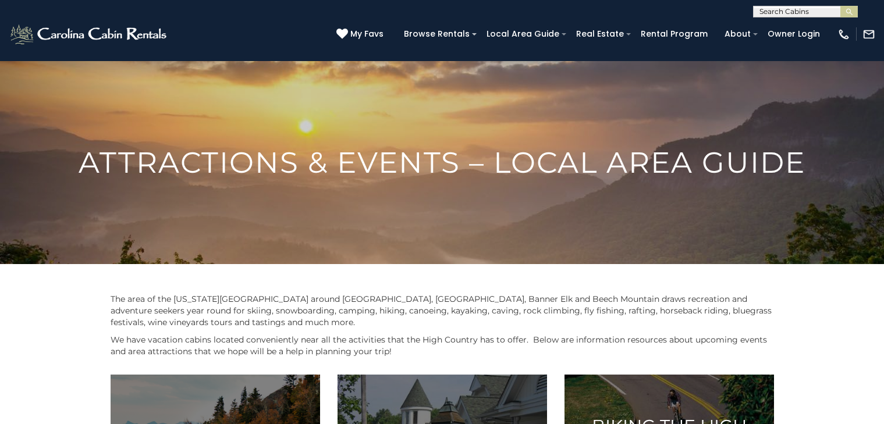  Describe the element at coordinates (89, 34) in the screenshot. I see `img: White-1-2.png` at that location.